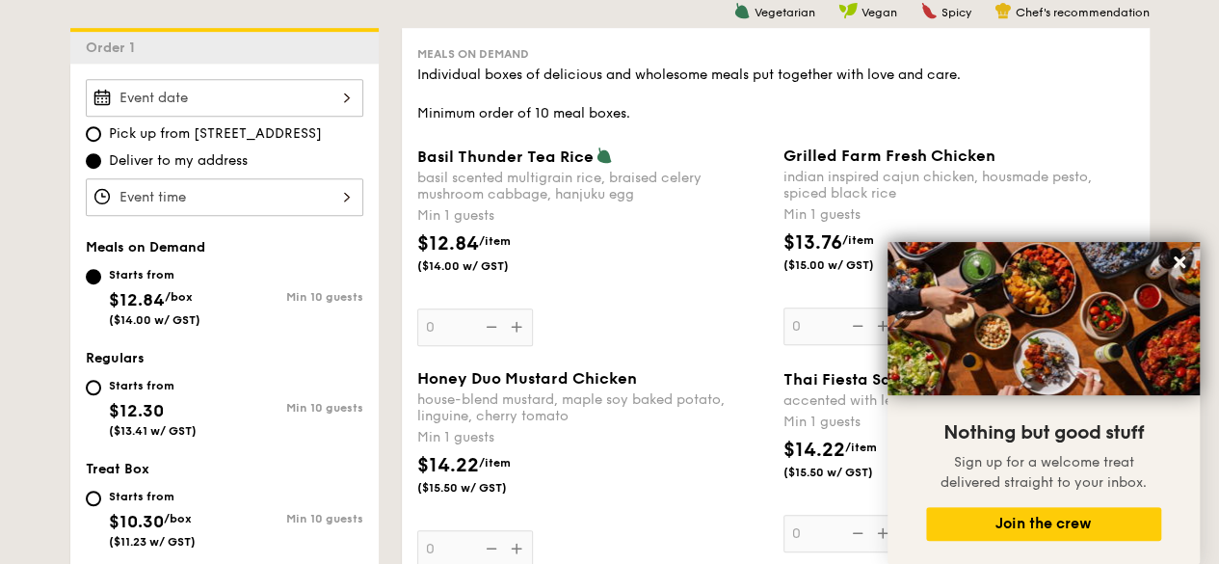  What do you see at coordinates (593, 186) in the screenshot?
I see `div: basil scented multigrain rice, braised celery mushroom cabbage, hanjuku egg` at bounding box center [593, 186].